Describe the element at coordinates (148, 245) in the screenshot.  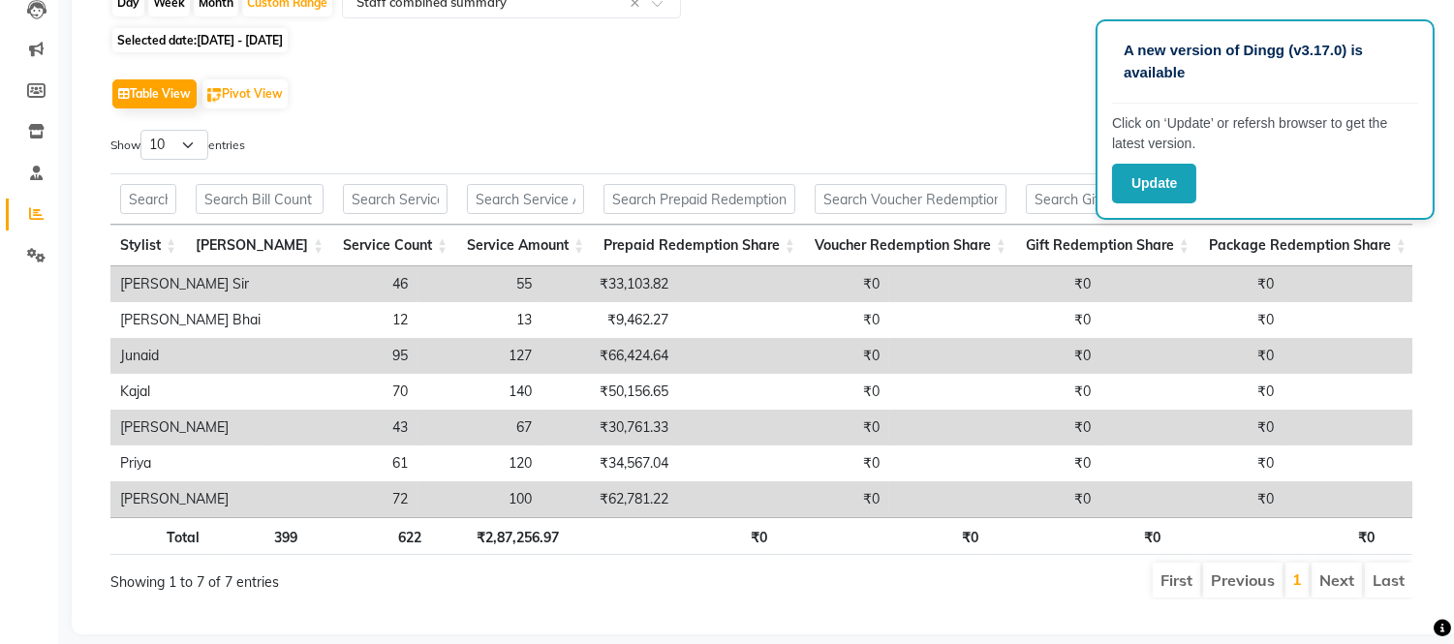
I see `th: Stylist: activate to sort column ascending` at that location.